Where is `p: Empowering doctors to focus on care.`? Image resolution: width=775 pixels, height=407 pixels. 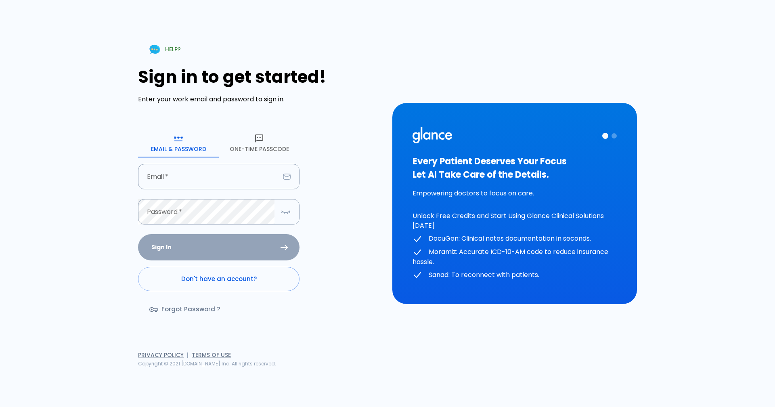 p: Empowering doctors to focus on care. is located at coordinates (515, 193).